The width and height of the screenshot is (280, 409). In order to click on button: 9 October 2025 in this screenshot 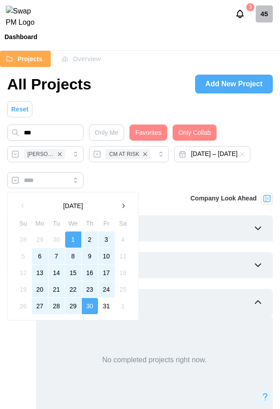, I will do `click(90, 256)`.